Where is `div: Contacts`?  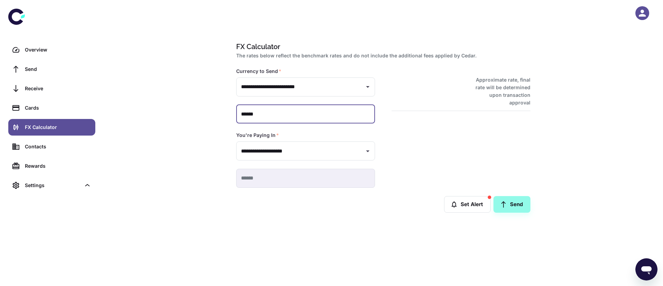 div: Contacts is located at coordinates (58, 146).